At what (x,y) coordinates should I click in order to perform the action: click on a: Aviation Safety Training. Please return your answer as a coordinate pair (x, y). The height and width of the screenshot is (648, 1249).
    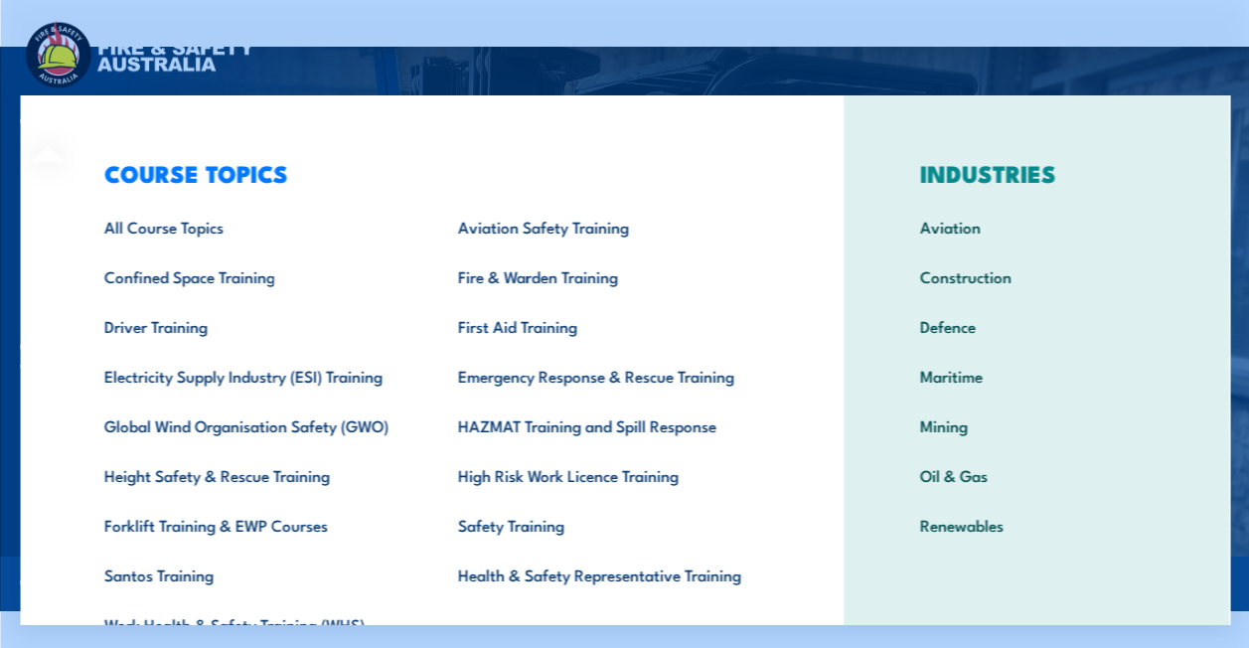
    Looking at the image, I should click on (603, 227).